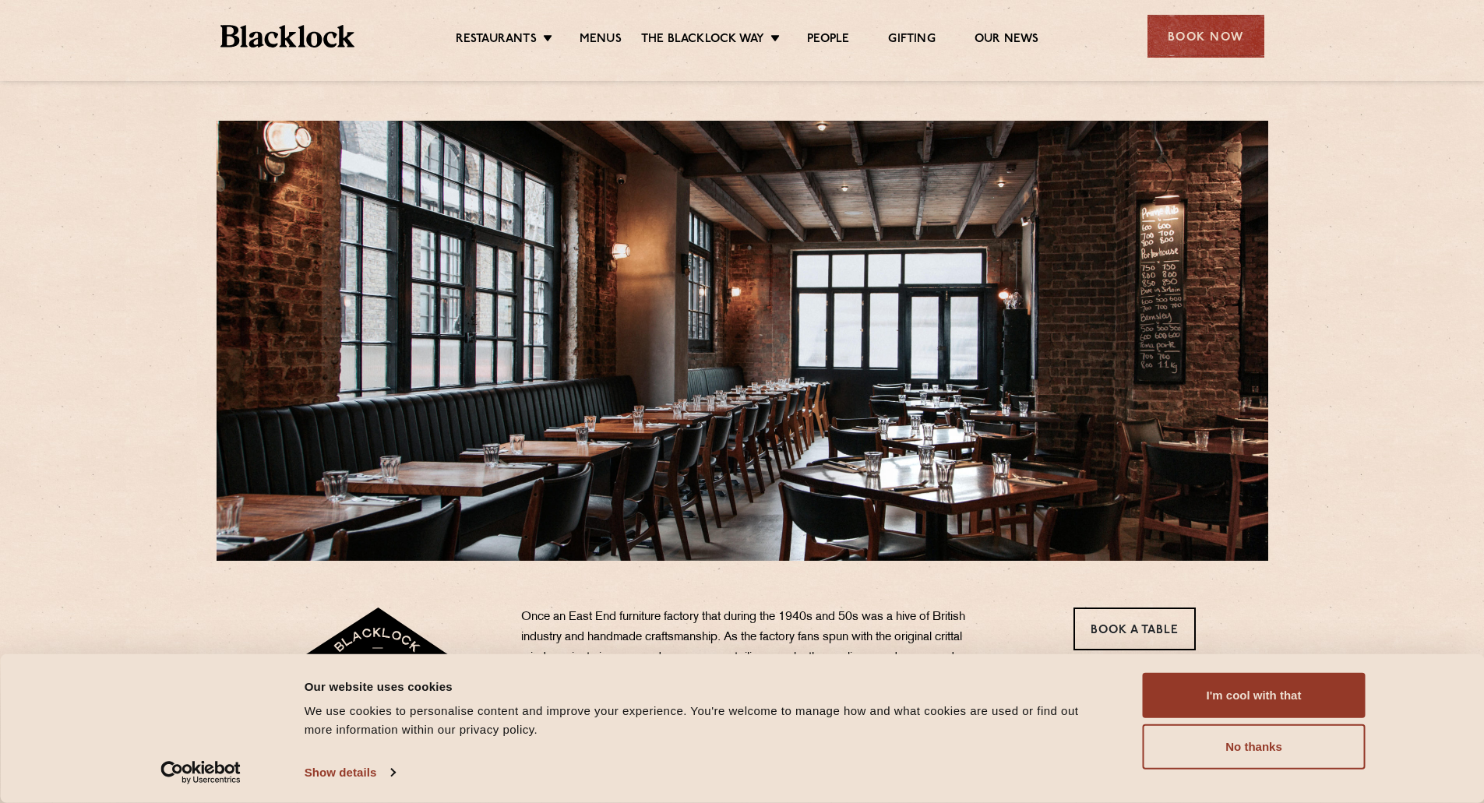 This screenshot has width=1484, height=803. I want to click on img: Shoreditch-stamp-v2-default.svg, so click(378, 666).